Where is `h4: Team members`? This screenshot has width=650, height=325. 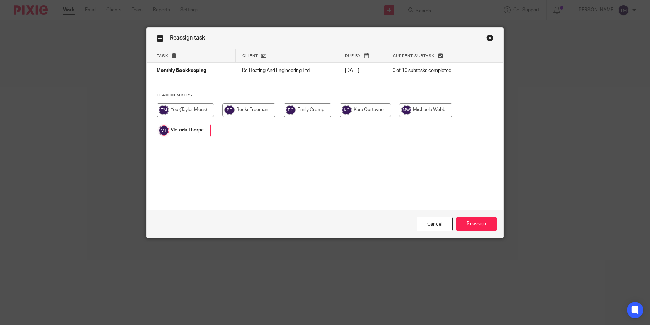
h4: Team members is located at coordinates (325, 95).